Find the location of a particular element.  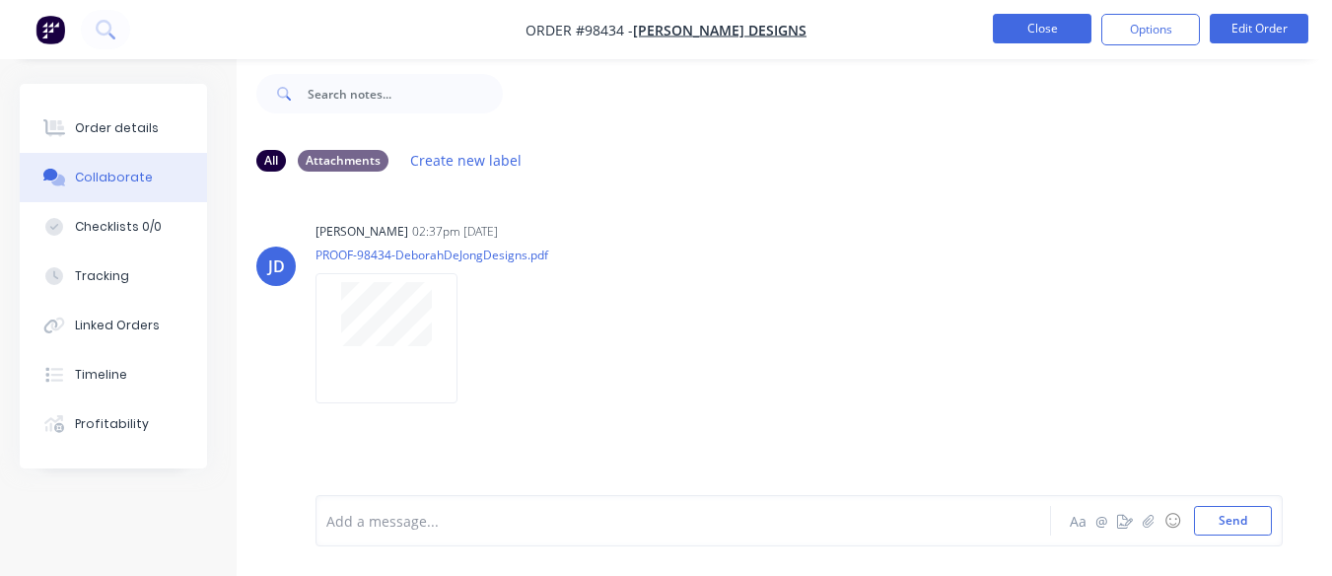

button: Options is located at coordinates (1150, 30).